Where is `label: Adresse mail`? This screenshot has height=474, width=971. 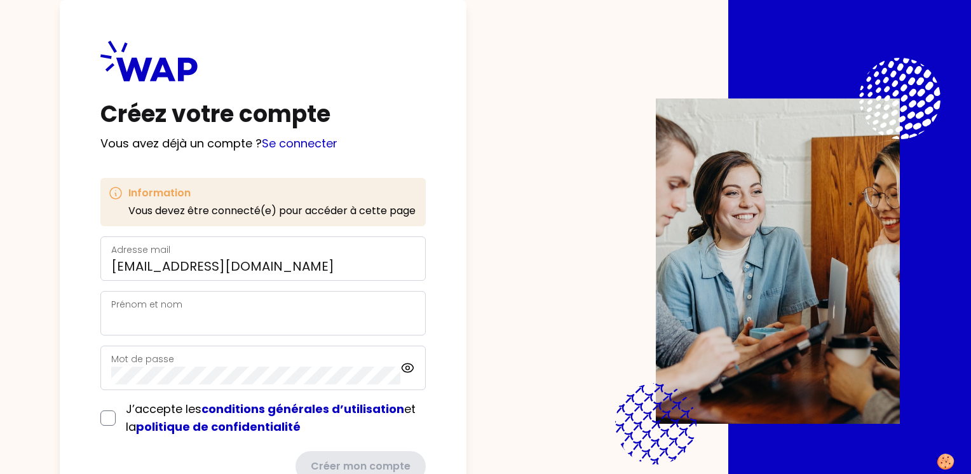
label: Adresse mail is located at coordinates (140, 250).